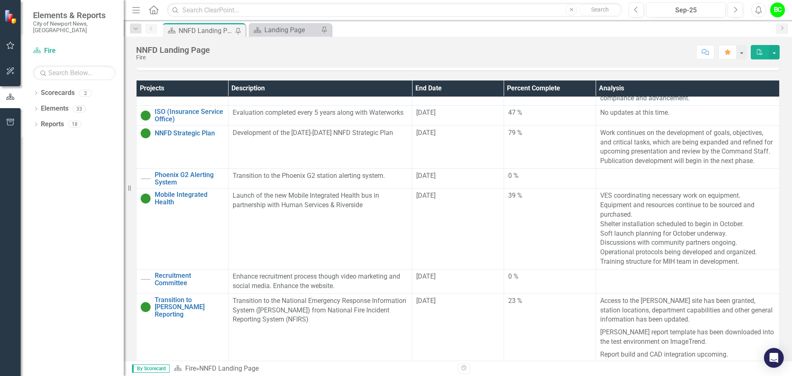 The height and width of the screenshot is (376, 792). I want to click on div: 79 %, so click(550, 133).